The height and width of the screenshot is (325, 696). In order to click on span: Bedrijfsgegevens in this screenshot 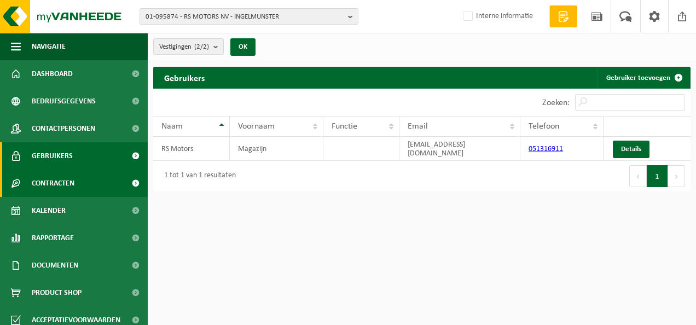, I will do `click(63, 101)`.